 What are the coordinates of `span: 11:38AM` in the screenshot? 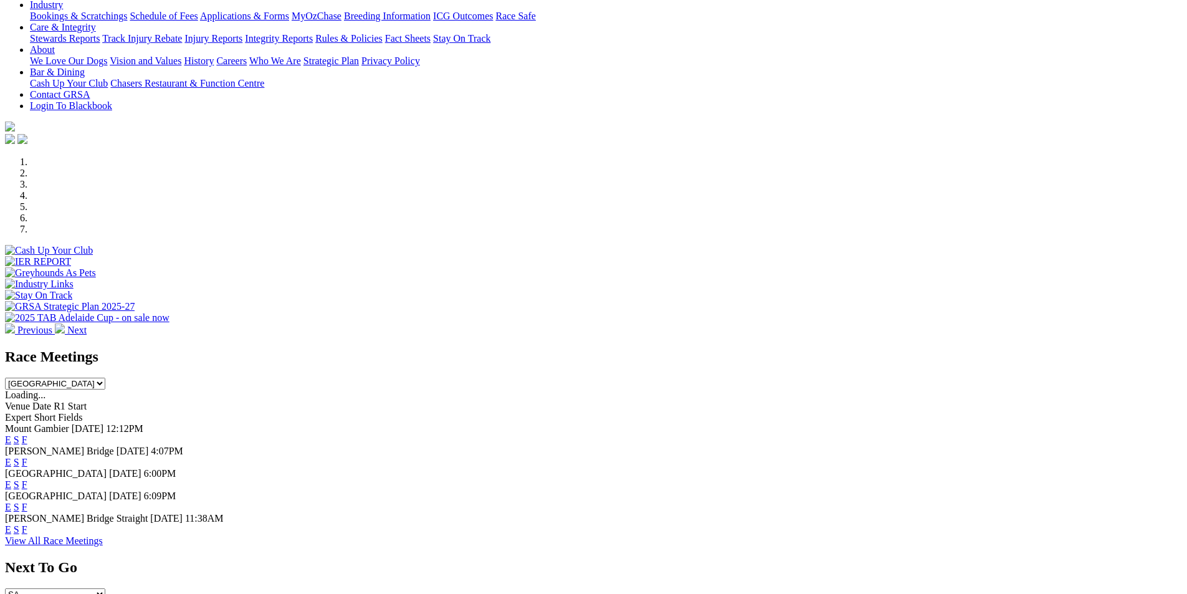 It's located at (204, 518).